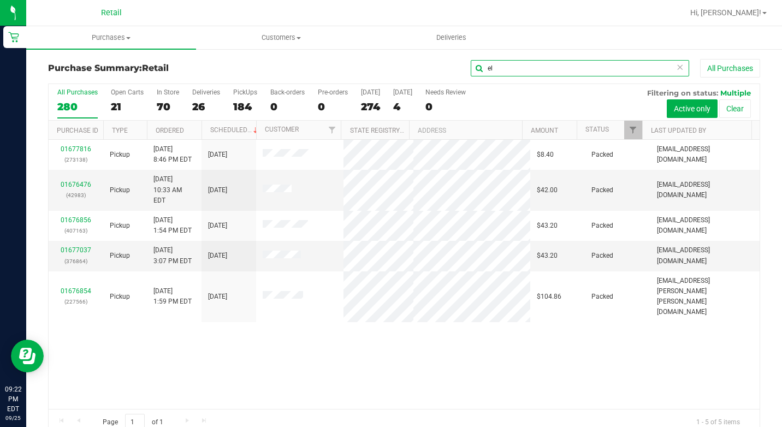  I want to click on div: In Store, so click(168, 92).